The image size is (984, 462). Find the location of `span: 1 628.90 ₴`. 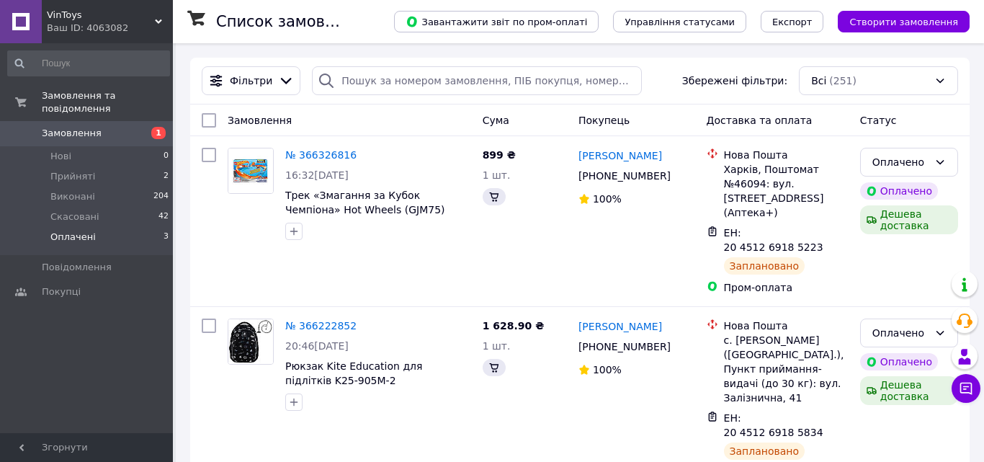

span: 1 628.90 ₴ is located at coordinates (514, 326).